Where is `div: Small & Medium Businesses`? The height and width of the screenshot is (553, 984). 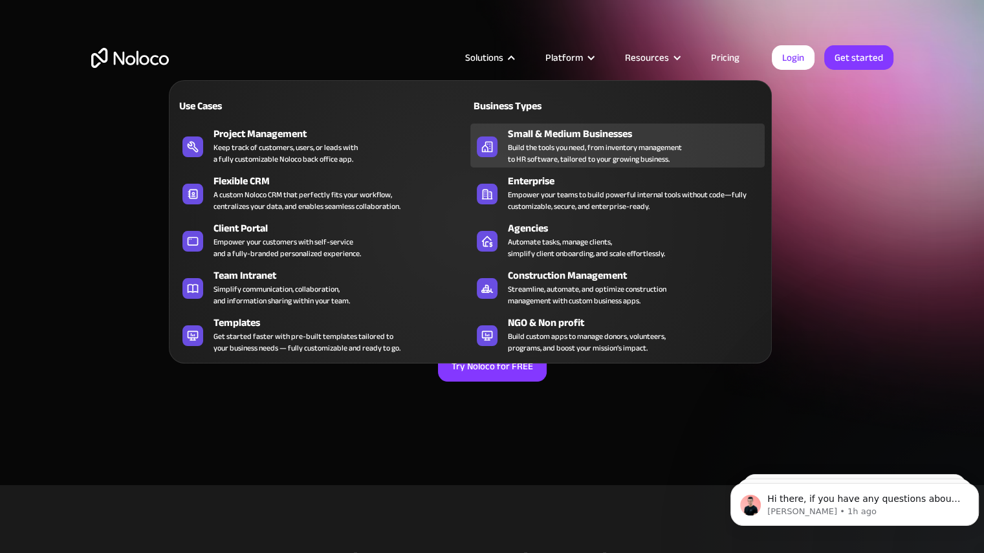
div: Small & Medium Businesses is located at coordinates (639, 134).